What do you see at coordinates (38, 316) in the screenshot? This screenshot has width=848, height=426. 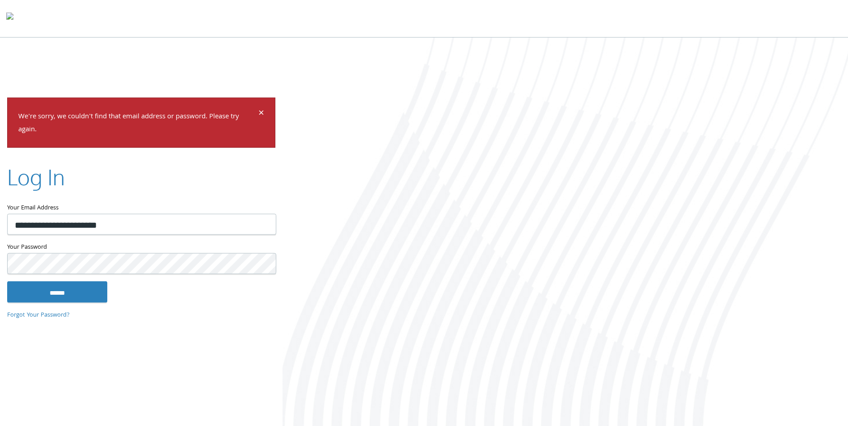 I see `a: Forgot Your Password?` at bounding box center [38, 316].